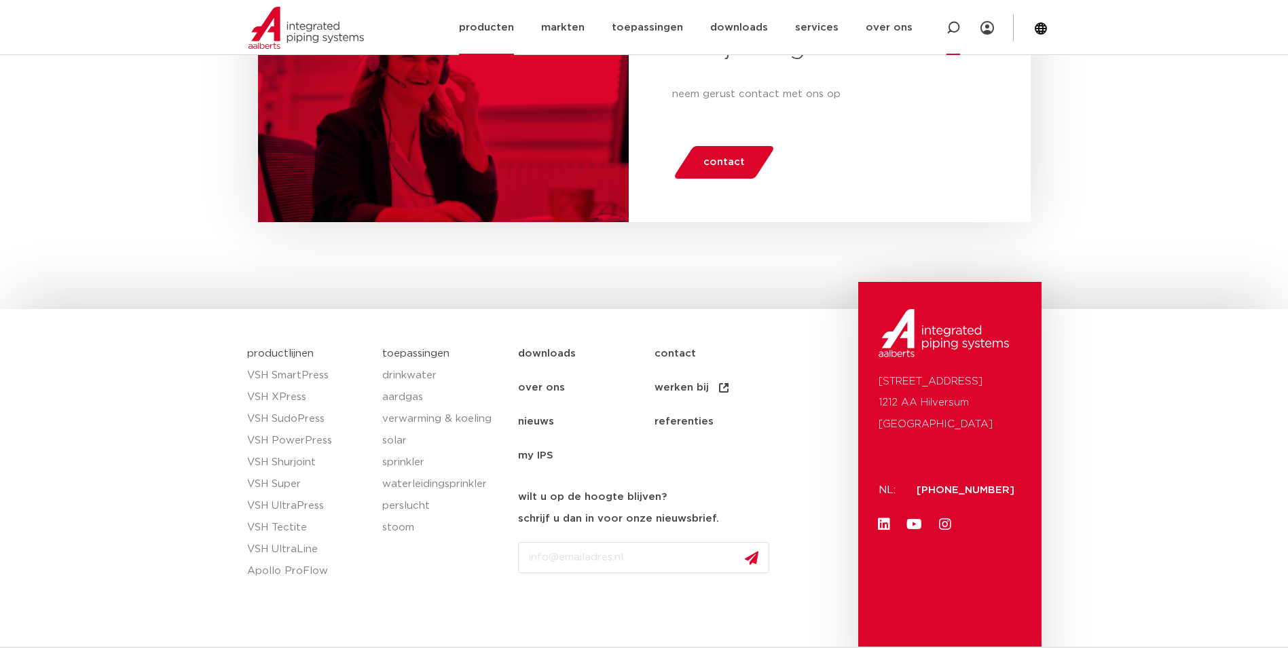 The height and width of the screenshot is (648, 1288). Describe the element at coordinates (443, 376) in the screenshot. I see `a: drinkwater` at that location.